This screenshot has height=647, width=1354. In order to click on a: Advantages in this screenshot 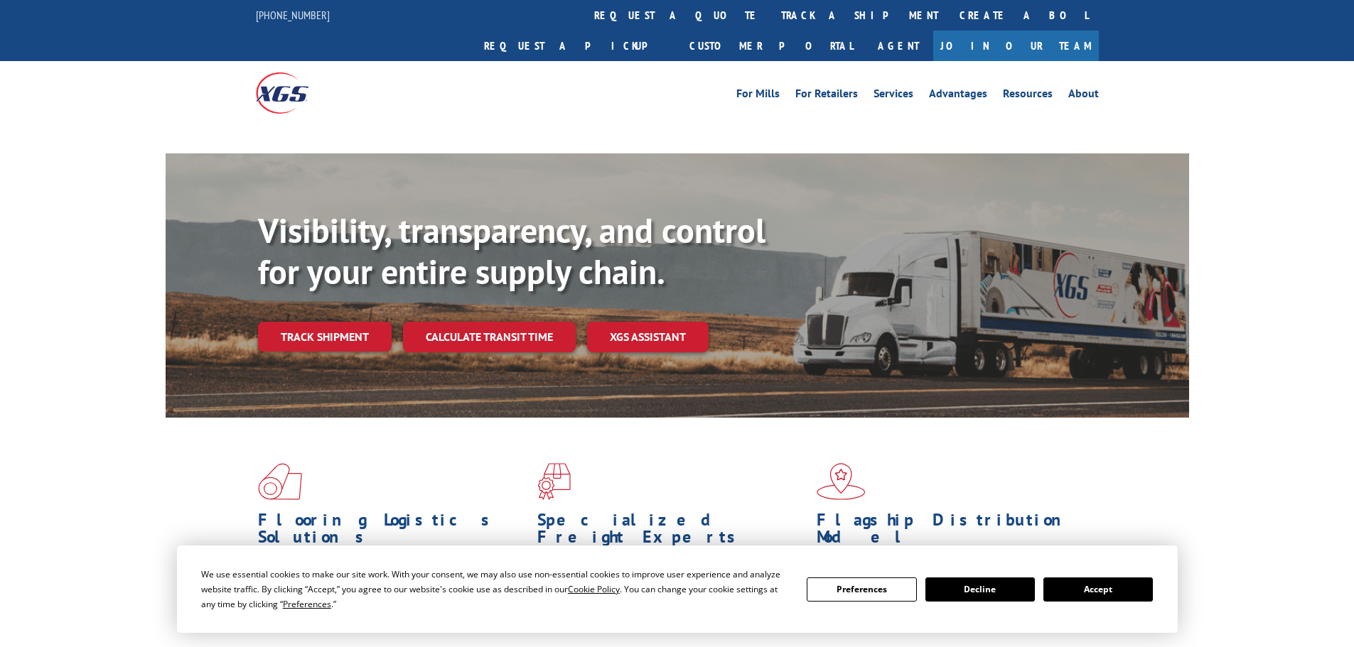, I will do `click(958, 96)`.